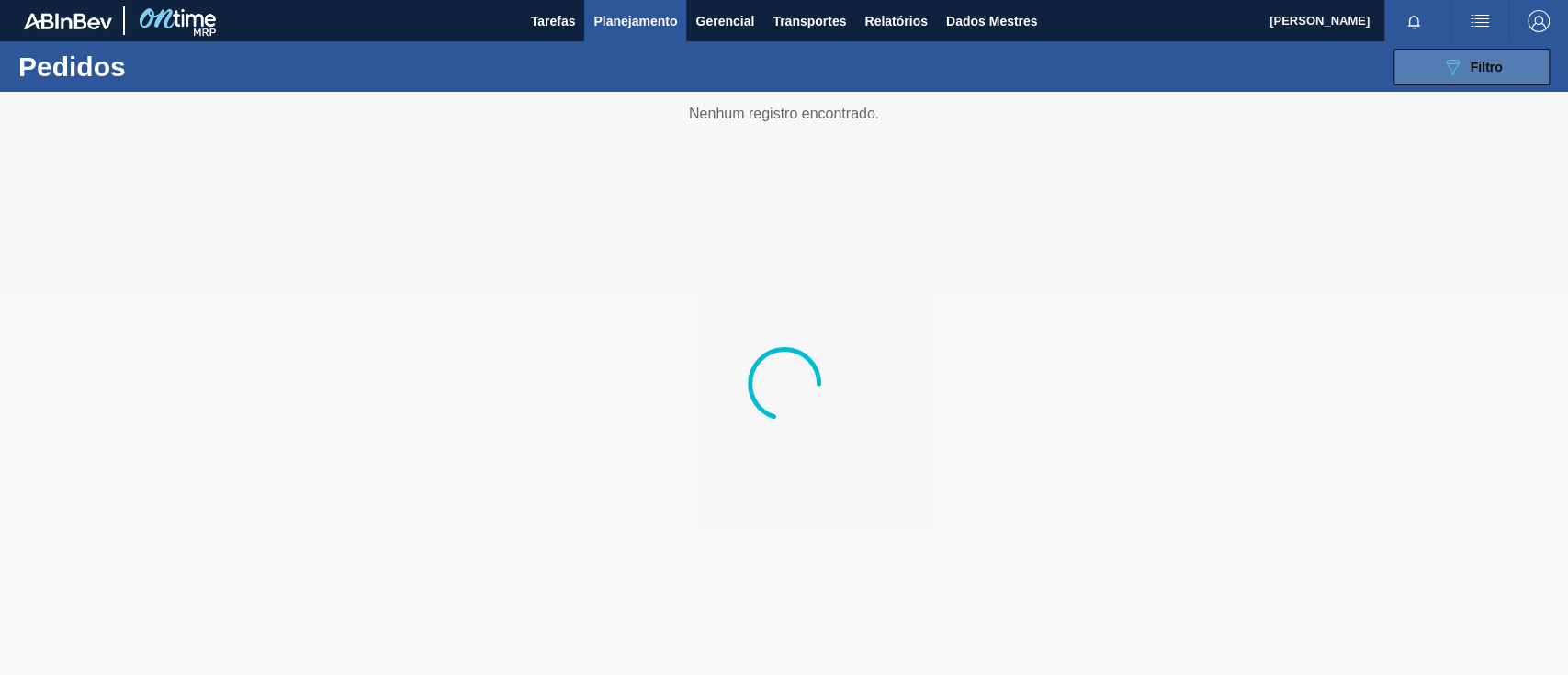 This screenshot has height=675, width=1568. What do you see at coordinates (809, 21) in the screenshot?
I see `font: Transportes` at bounding box center [809, 21].